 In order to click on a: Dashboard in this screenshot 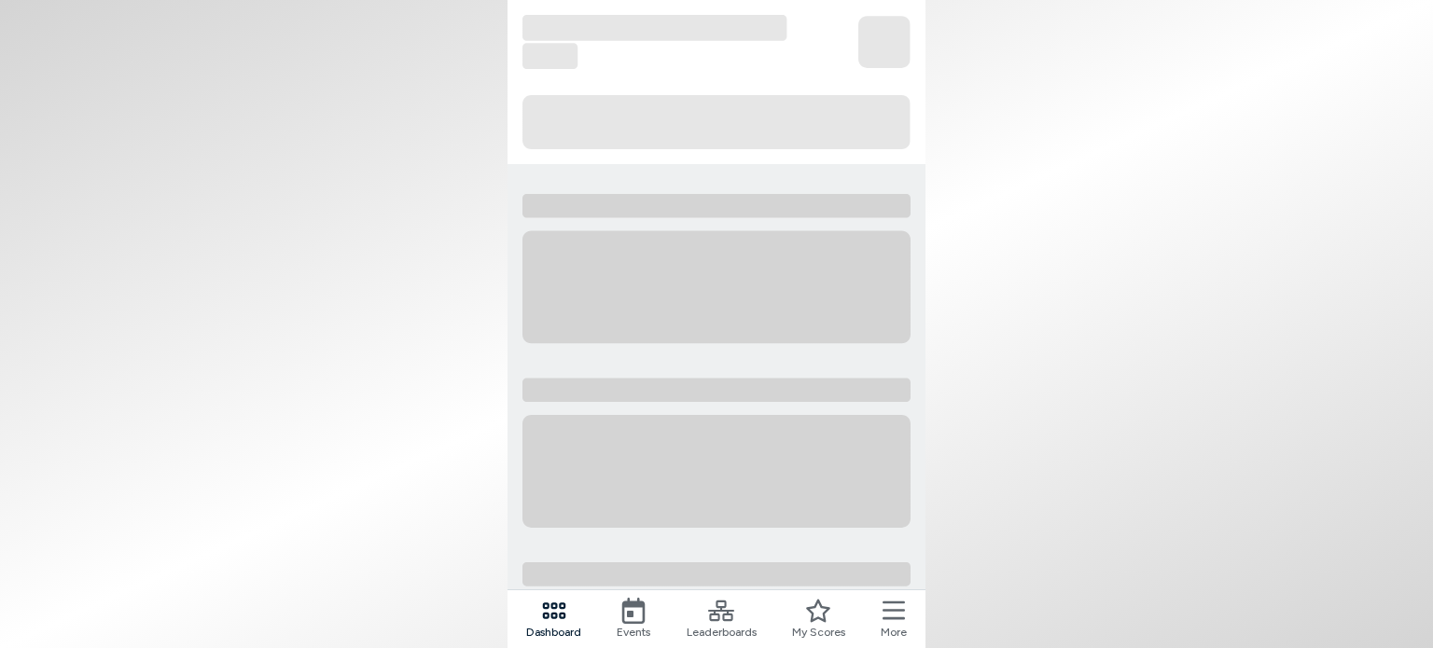, I will do `click(553, 620)`.